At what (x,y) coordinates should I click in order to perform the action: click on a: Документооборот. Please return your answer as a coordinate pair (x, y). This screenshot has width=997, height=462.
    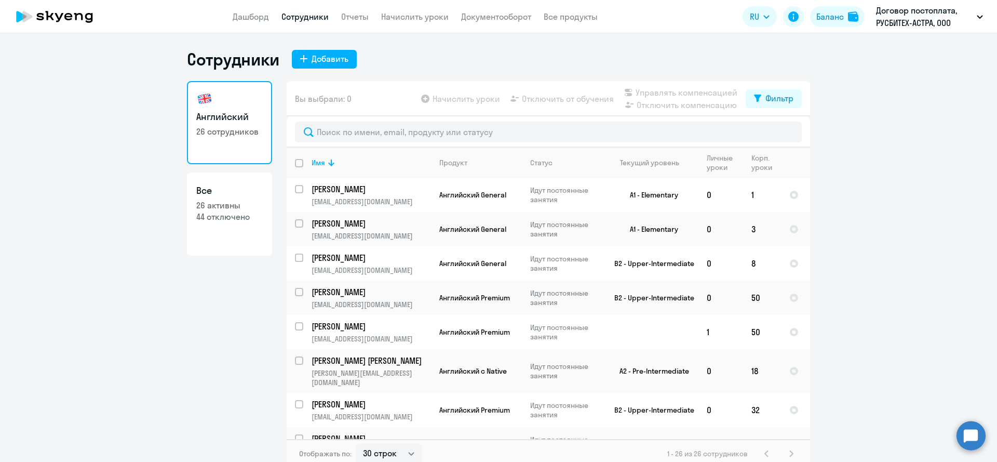
    Looking at the image, I should click on (496, 17).